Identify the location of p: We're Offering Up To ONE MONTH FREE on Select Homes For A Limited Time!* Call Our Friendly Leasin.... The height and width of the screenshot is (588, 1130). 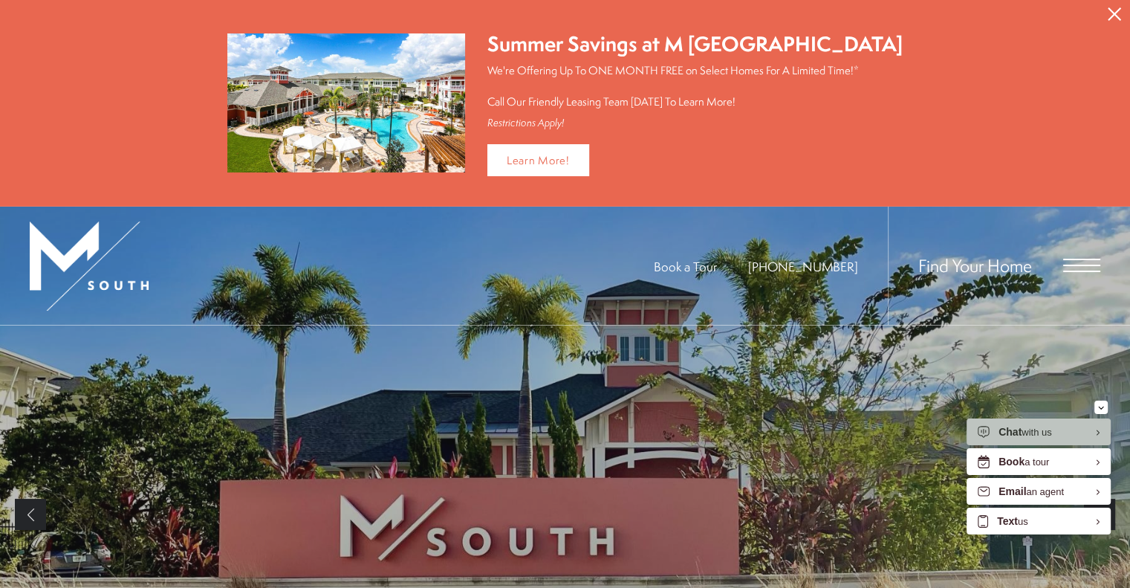
(695, 85).